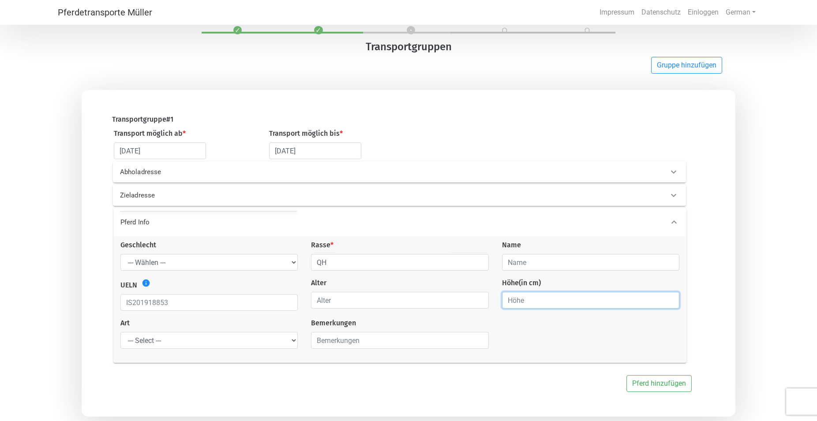  What do you see at coordinates (209, 303) in the screenshot?
I see `input: IS201918853` at bounding box center [209, 303].